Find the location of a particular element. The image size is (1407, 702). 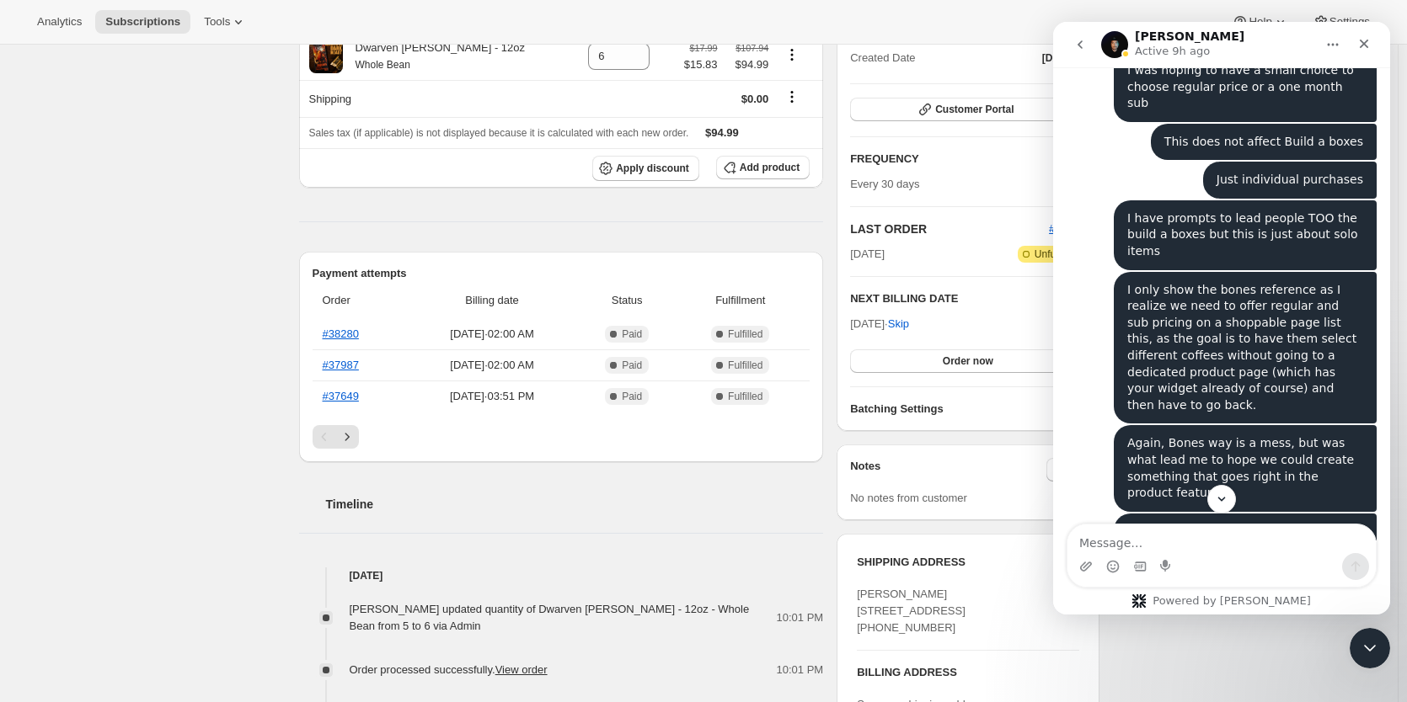

button: Subscriptions is located at coordinates (142, 22).